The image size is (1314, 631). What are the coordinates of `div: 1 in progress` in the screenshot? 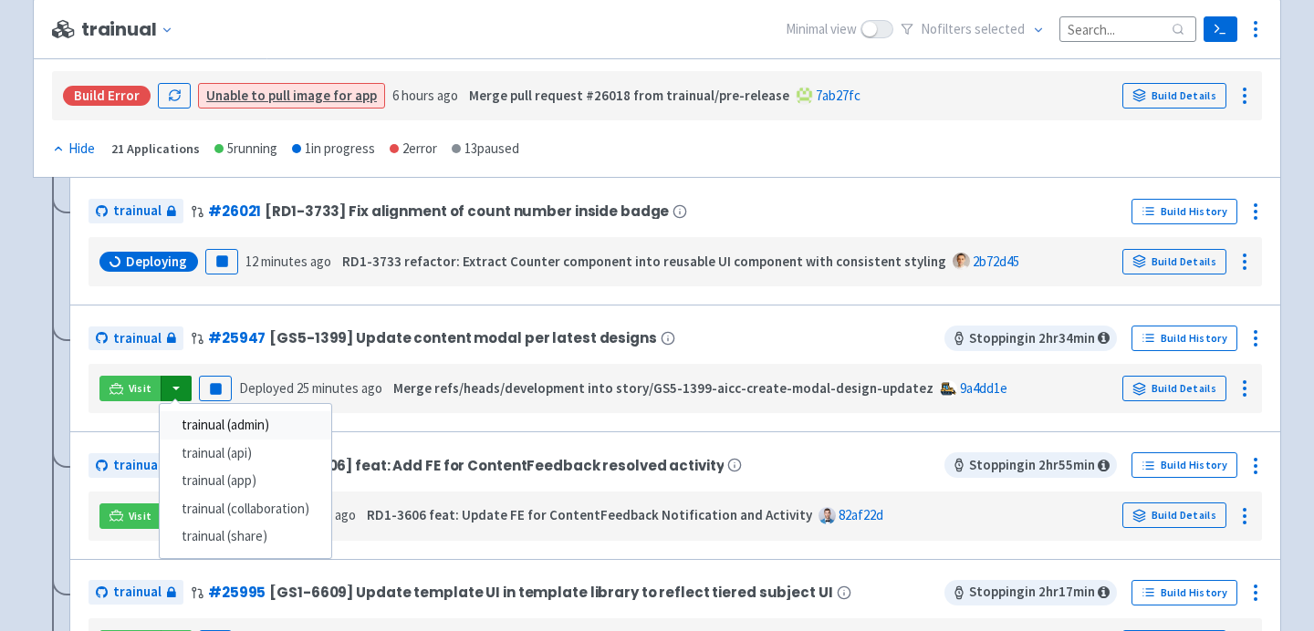 It's located at (333, 149).